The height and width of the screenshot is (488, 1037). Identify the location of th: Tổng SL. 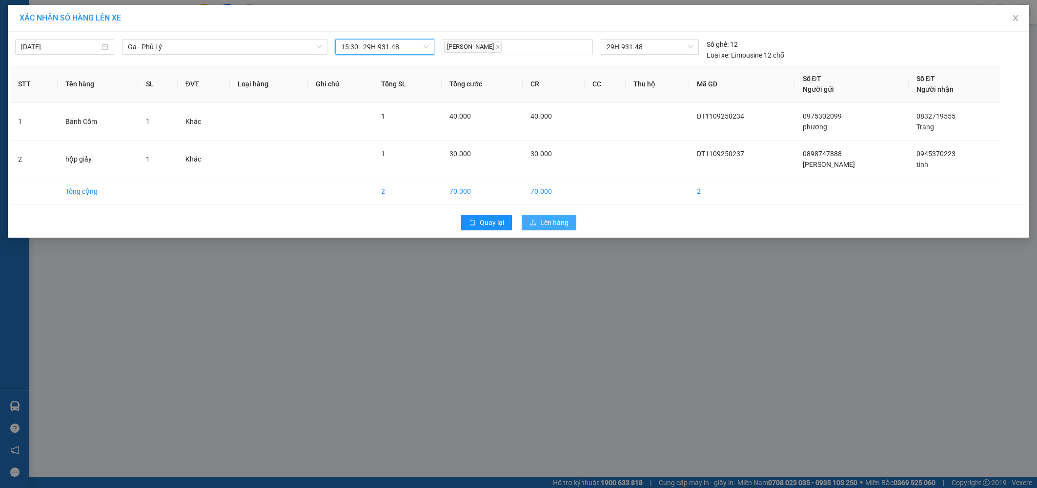
(407, 84).